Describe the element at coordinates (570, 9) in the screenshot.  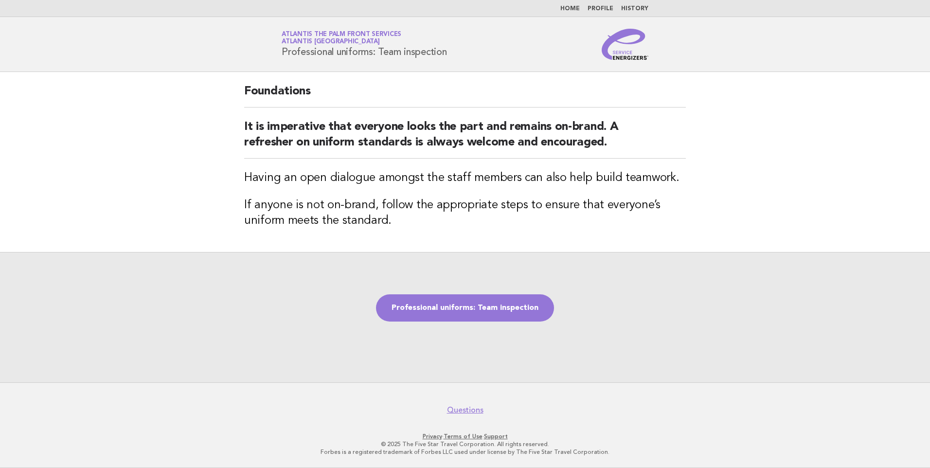
I see `a: Home` at that location.